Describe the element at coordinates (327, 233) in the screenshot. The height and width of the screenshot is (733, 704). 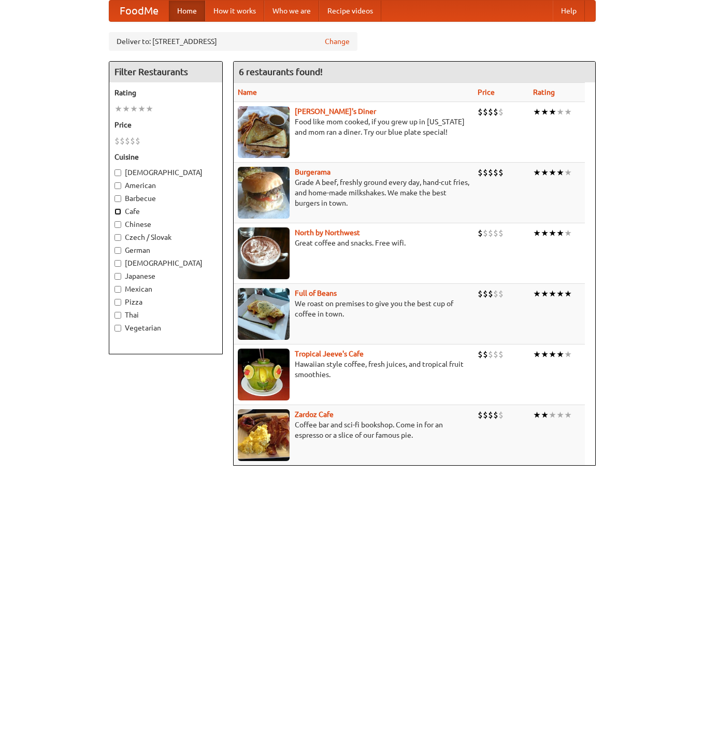
I see `b: North by Northwest` at that location.